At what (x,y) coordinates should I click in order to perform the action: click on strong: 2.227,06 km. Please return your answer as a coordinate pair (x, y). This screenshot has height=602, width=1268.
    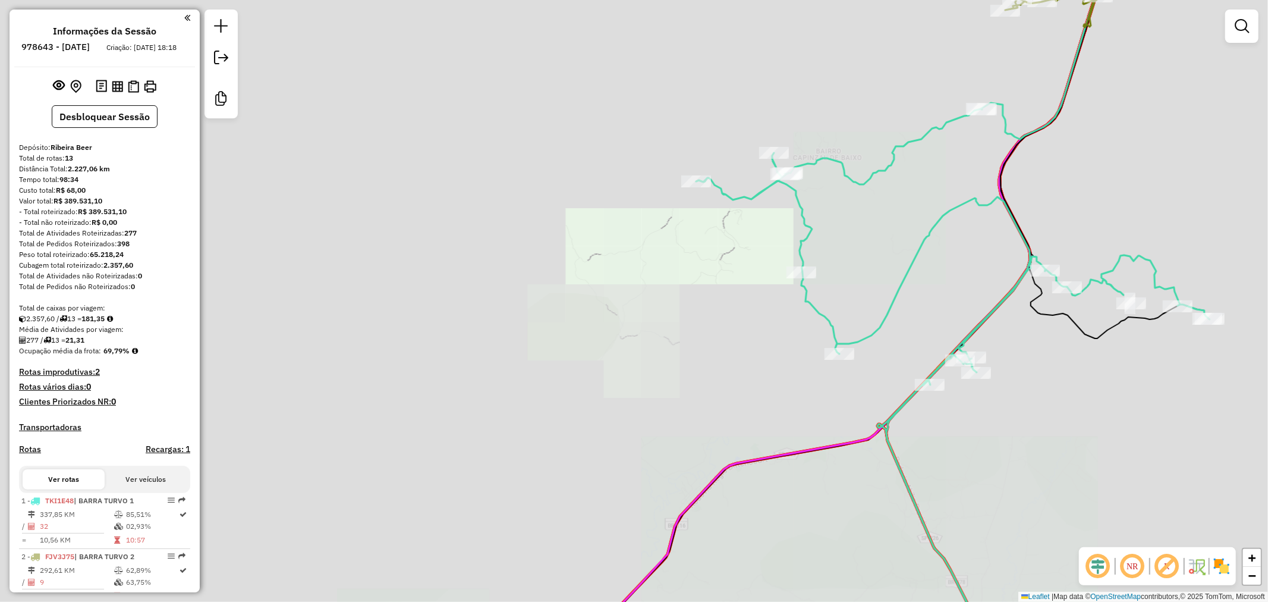
    Looking at the image, I should click on (89, 168).